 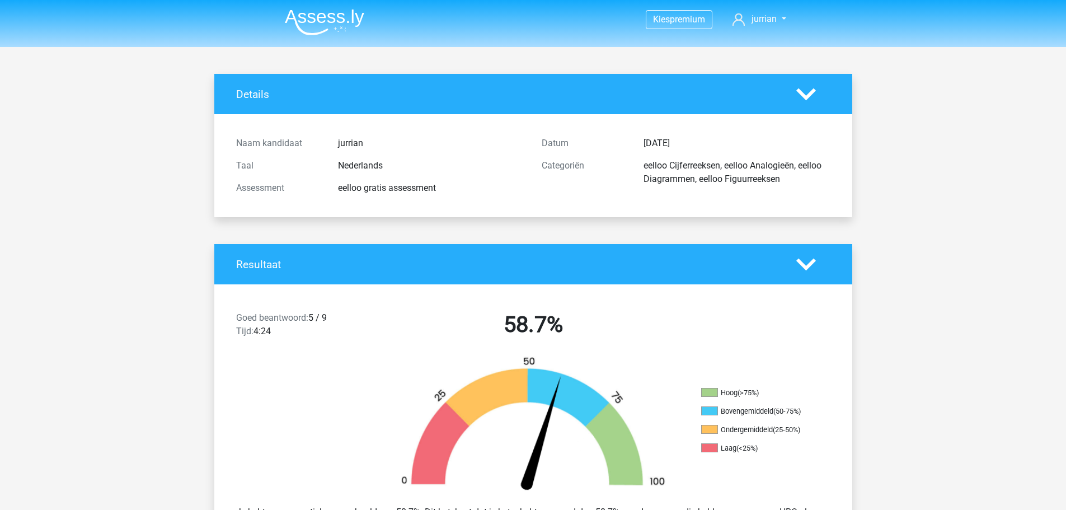 I want to click on div: (<25%), so click(x=747, y=448).